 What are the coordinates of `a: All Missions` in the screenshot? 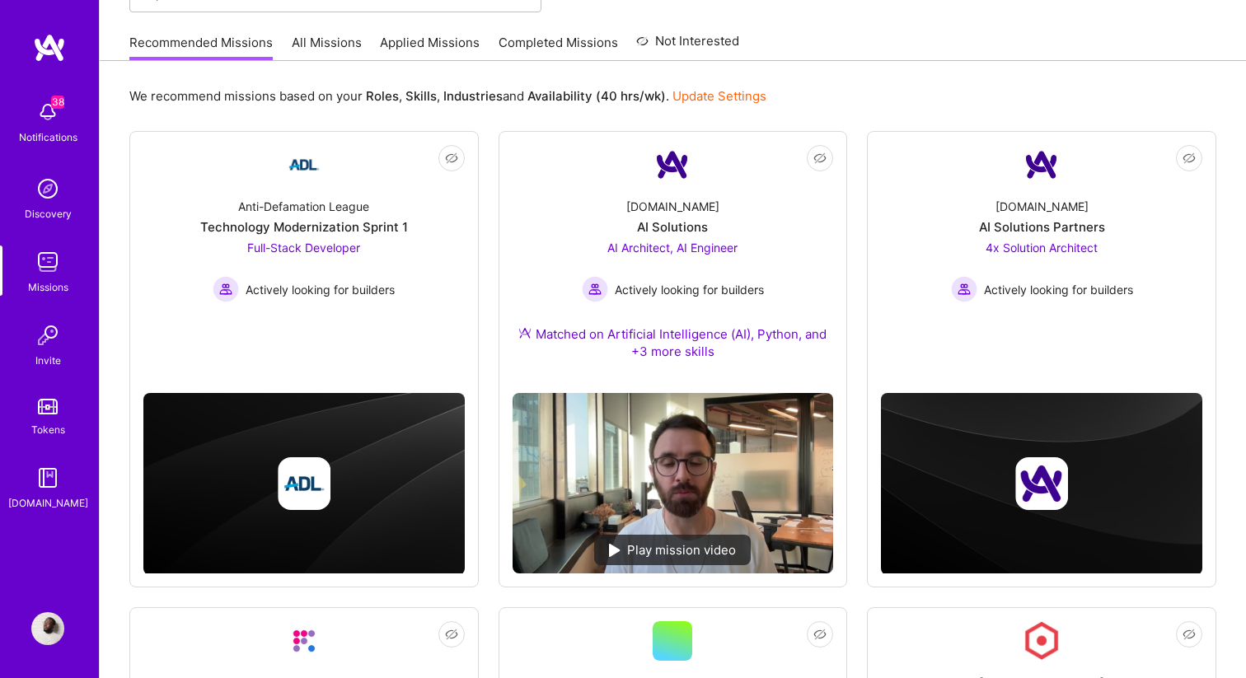 It's located at (326, 47).